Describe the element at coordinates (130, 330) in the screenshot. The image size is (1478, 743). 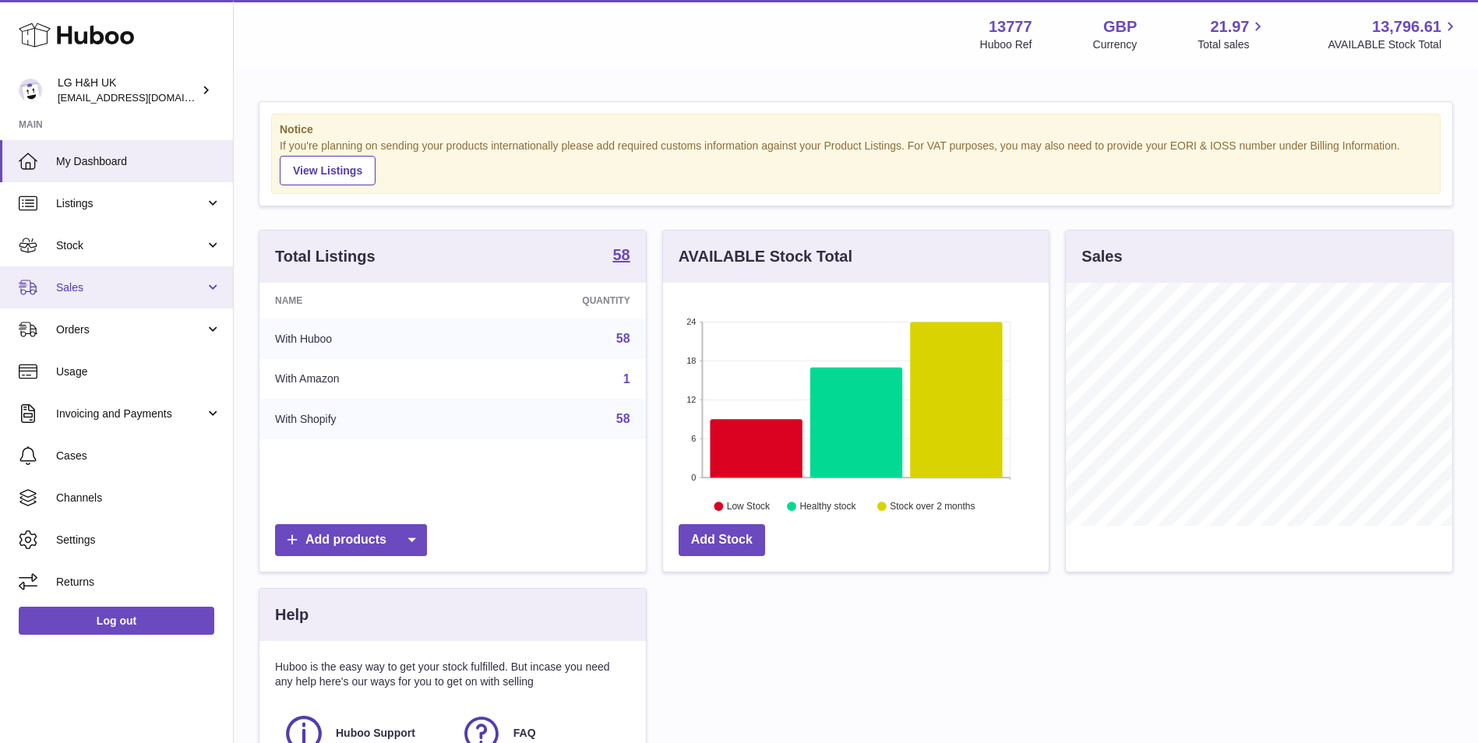
I see `span: Orders` at that location.